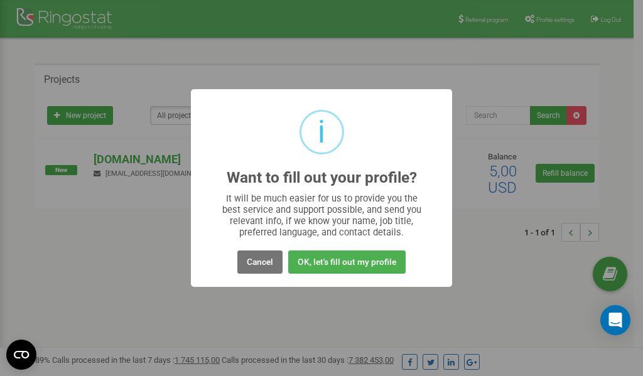 Image resolution: width=643 pixels, height=376 pixels. What do you see at coordinates (615, 320) in the screenshot?
I see `div: Open Intercom Messenger` at bounding box center [615, 320].